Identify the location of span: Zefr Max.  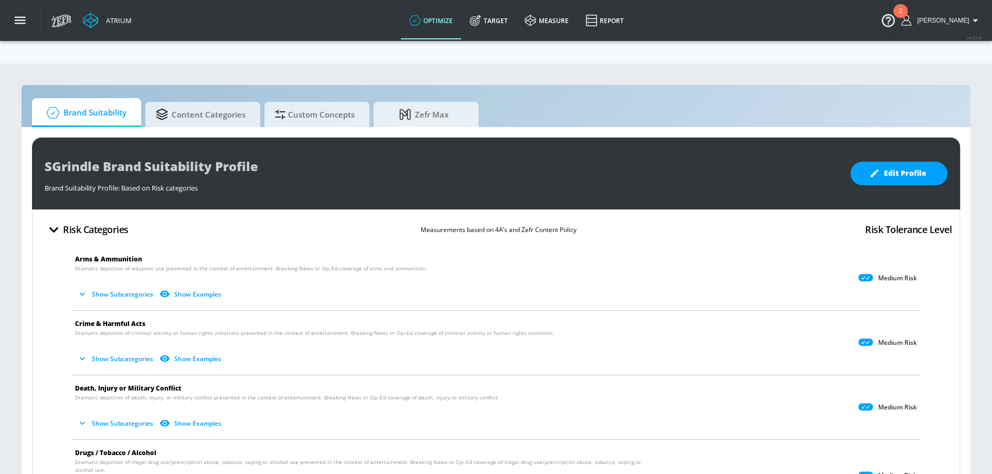
(424, 114).